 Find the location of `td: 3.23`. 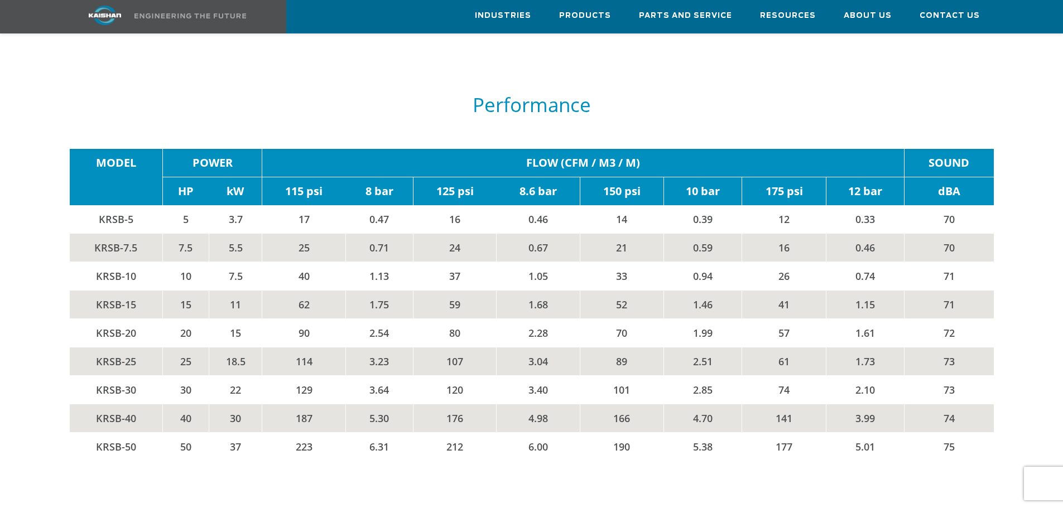

td: 3.23 is located at coordinates (379, 361).